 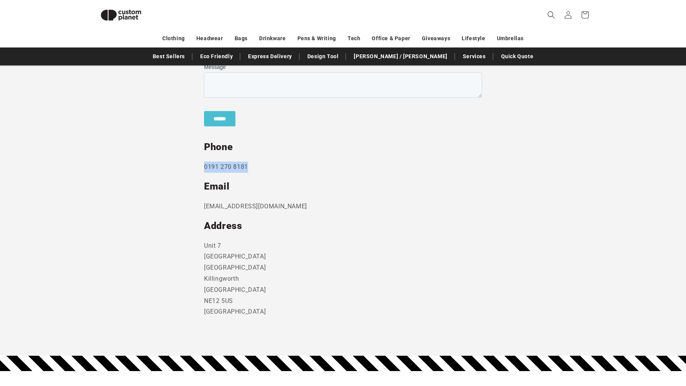 I want to click on img: Custom Planet, so click(x=121, y=15).